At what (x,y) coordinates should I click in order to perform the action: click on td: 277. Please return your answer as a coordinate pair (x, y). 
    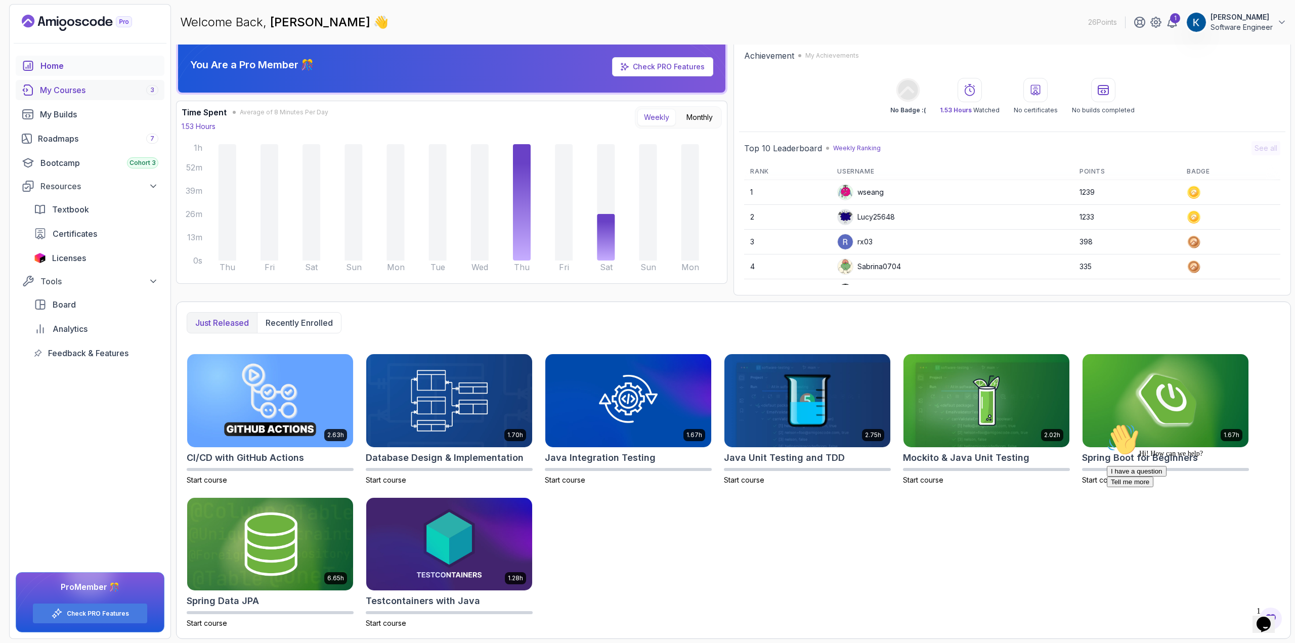
    Looking at the image, I should click on (1127, 291).